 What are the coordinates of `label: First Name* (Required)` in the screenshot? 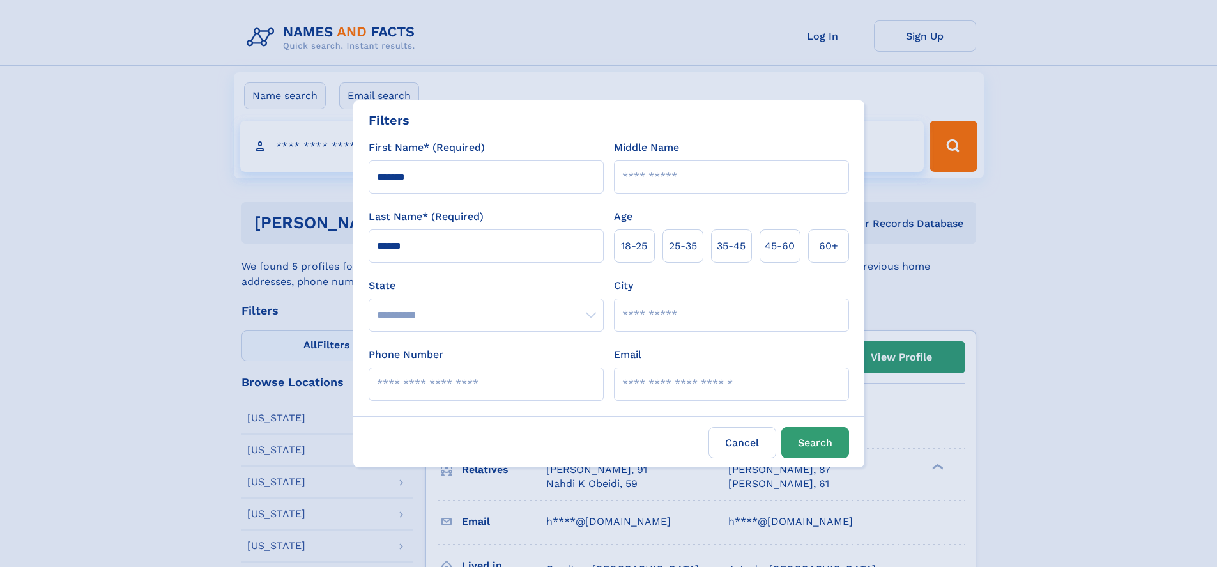 It's located at (427, 148).